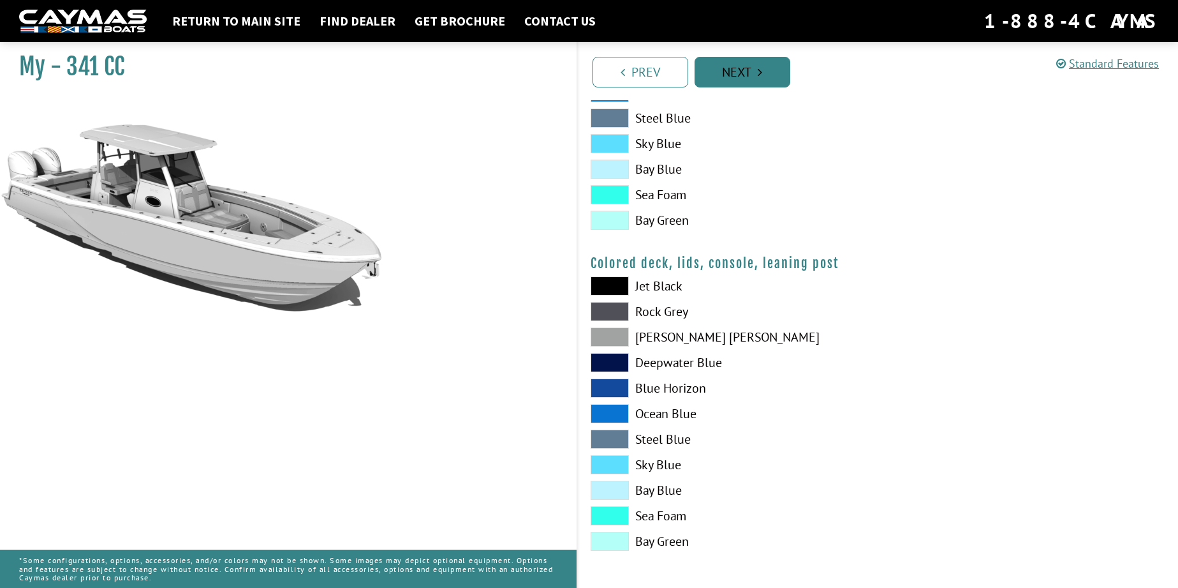 Image resolution: width=1178 pixels, height=588 pixels. What do you see at coordinates (641, 72) in the screenshot?
I see `a: Prev` at bounding box center [641, 72].